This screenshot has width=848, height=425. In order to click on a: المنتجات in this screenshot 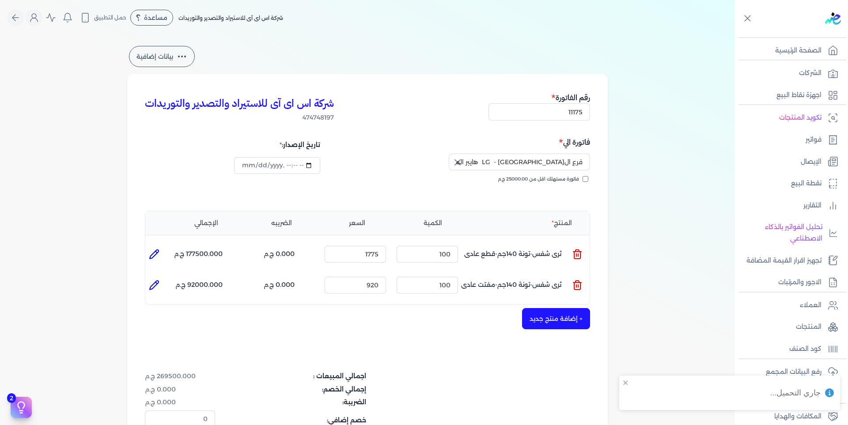, I will do `click(789, 327)`.